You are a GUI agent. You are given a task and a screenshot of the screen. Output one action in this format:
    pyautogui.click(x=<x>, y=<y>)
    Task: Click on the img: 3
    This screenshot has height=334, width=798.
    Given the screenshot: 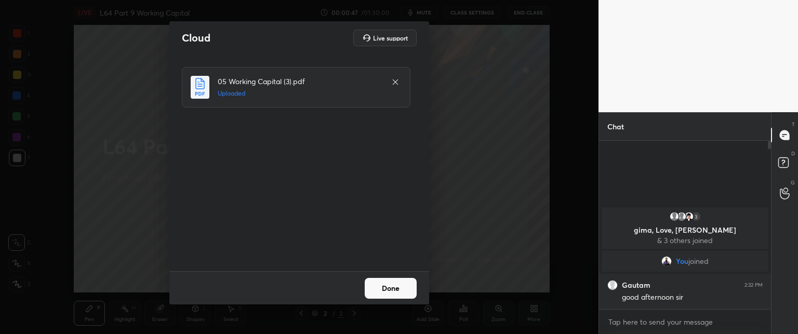 What is the action you would take?
    pyautogui.click(x=689, y=217)
    